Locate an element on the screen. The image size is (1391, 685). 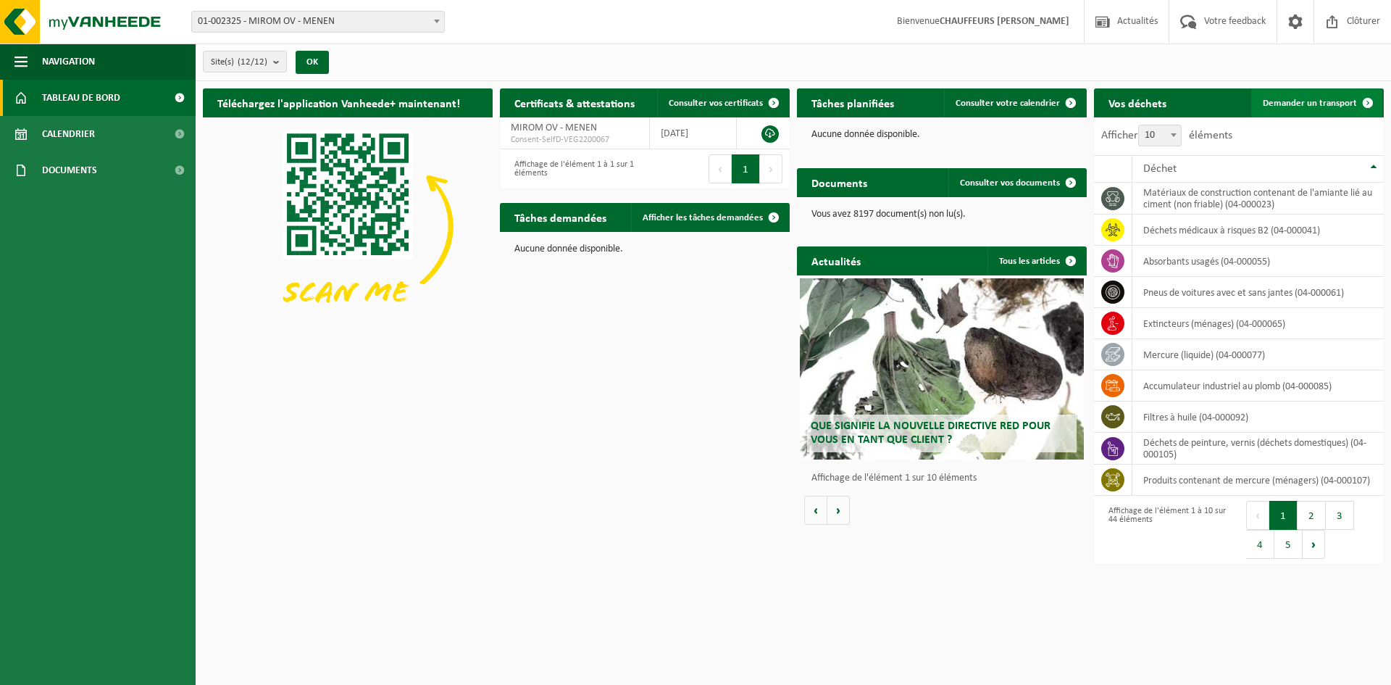
a: Tous les articles is located at coordinates (1036, 261).